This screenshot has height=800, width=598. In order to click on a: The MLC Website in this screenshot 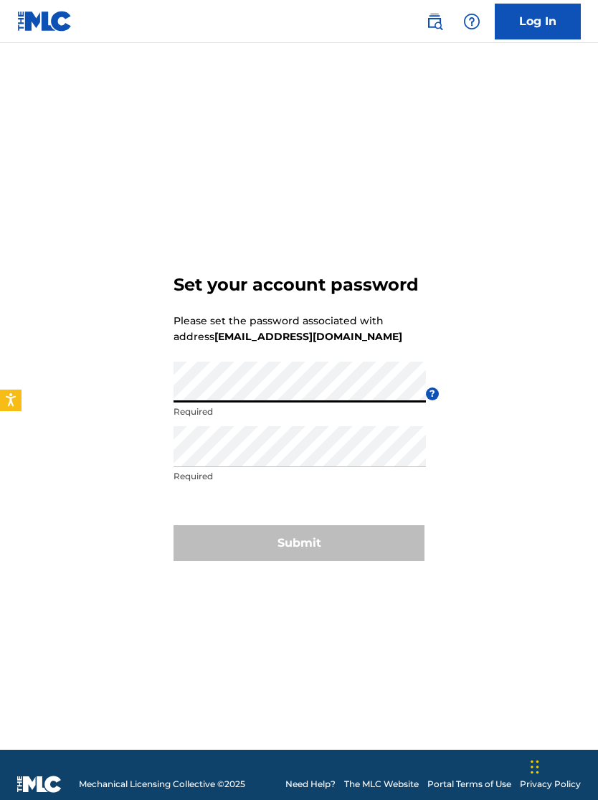, I will do `click(382, 784)`.